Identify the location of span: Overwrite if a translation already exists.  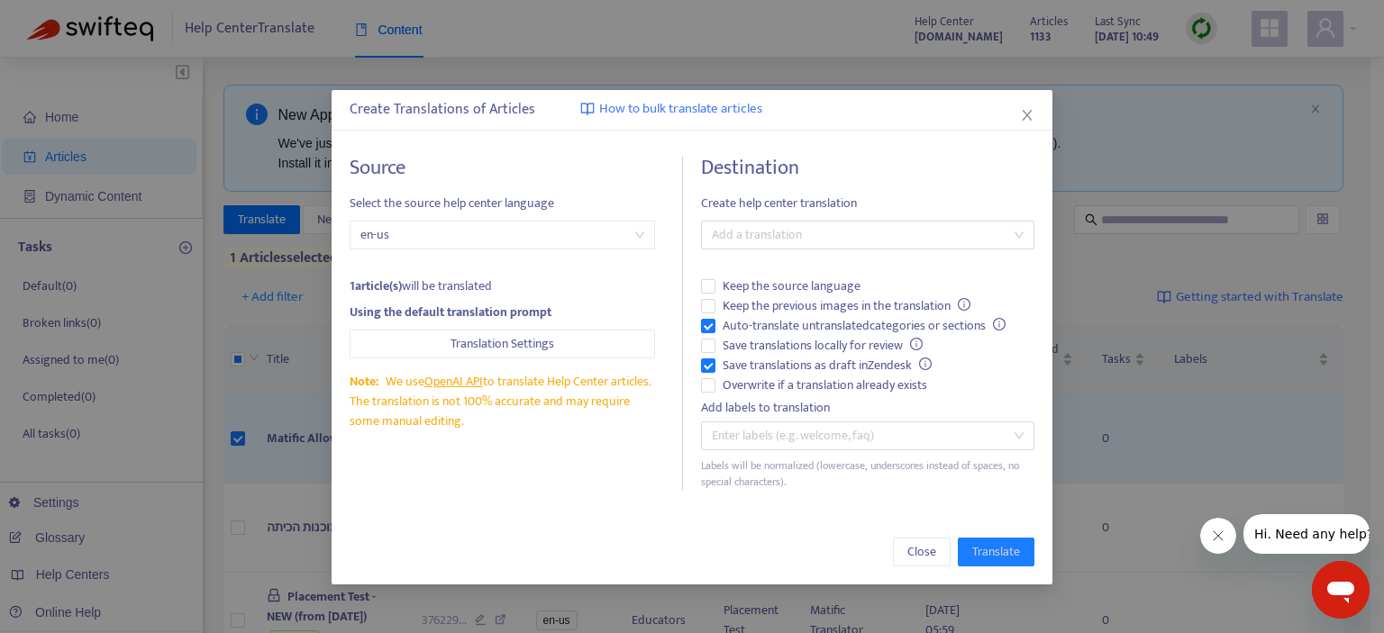
(824, 386).